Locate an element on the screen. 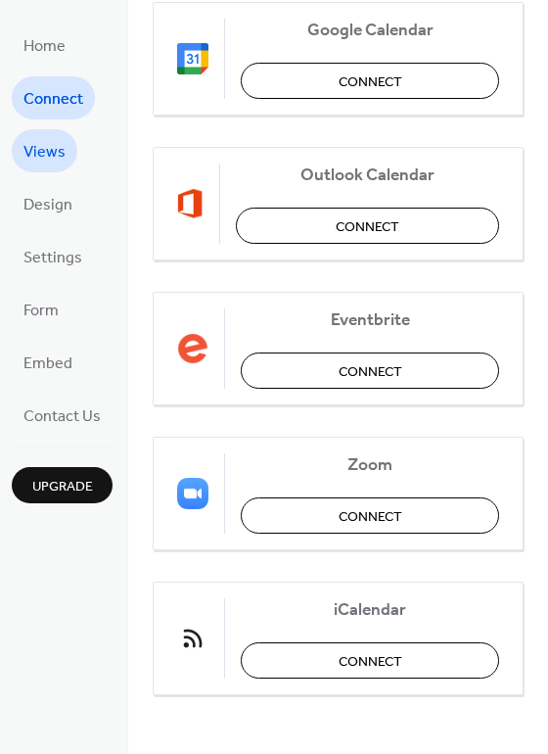 This screenshot has height=754, width=548. span: Contact Us is located at coordinates (62, 417).